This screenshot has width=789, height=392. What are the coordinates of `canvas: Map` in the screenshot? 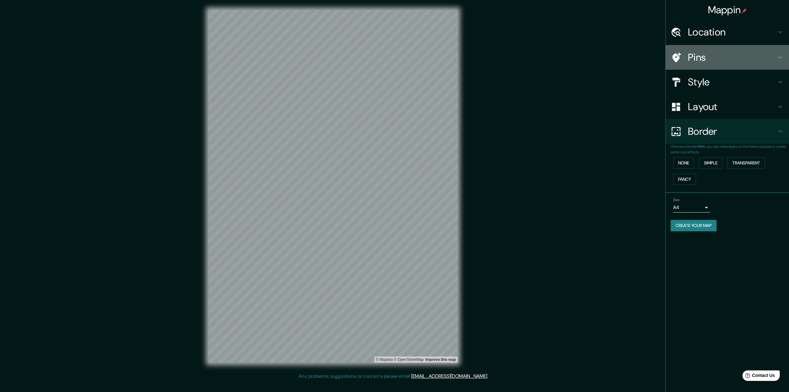 It's located at (333, 186).